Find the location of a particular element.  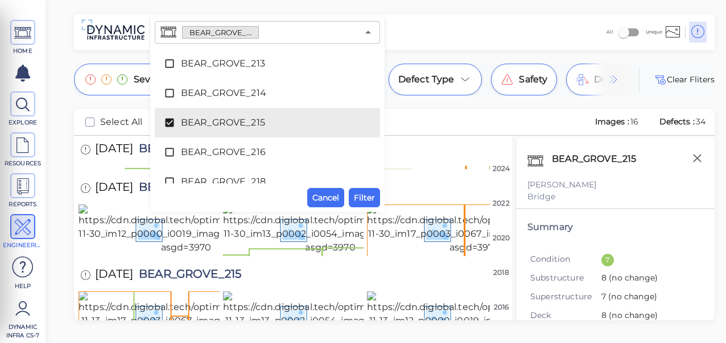

span: Cancel is located at coordinates (325, 198).